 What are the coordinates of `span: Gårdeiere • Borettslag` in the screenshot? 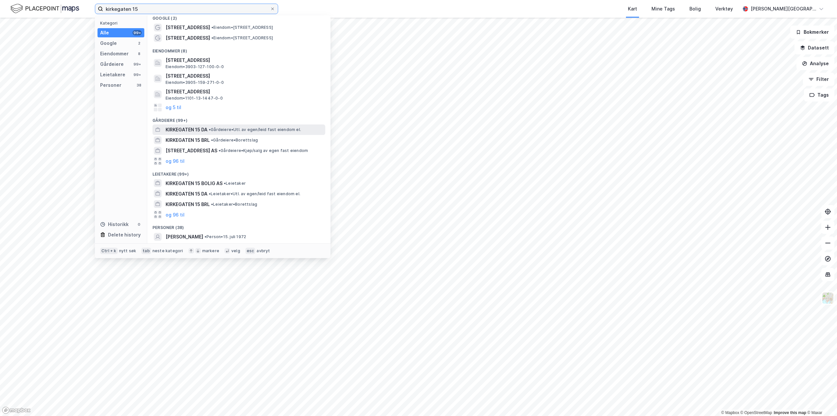 It's located at (234, 140).